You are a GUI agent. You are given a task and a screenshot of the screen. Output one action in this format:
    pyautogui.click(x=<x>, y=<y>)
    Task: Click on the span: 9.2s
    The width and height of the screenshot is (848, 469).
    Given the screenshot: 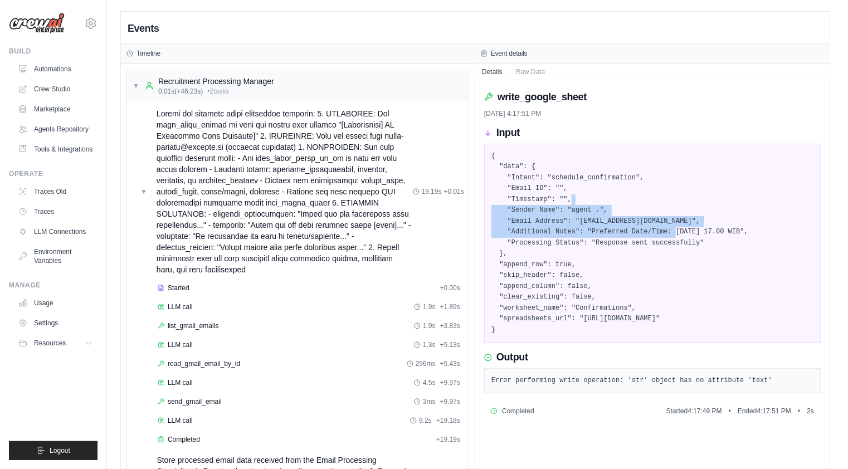 What is the action you would take?
    pyautogui.click(x=425, y=421)
    